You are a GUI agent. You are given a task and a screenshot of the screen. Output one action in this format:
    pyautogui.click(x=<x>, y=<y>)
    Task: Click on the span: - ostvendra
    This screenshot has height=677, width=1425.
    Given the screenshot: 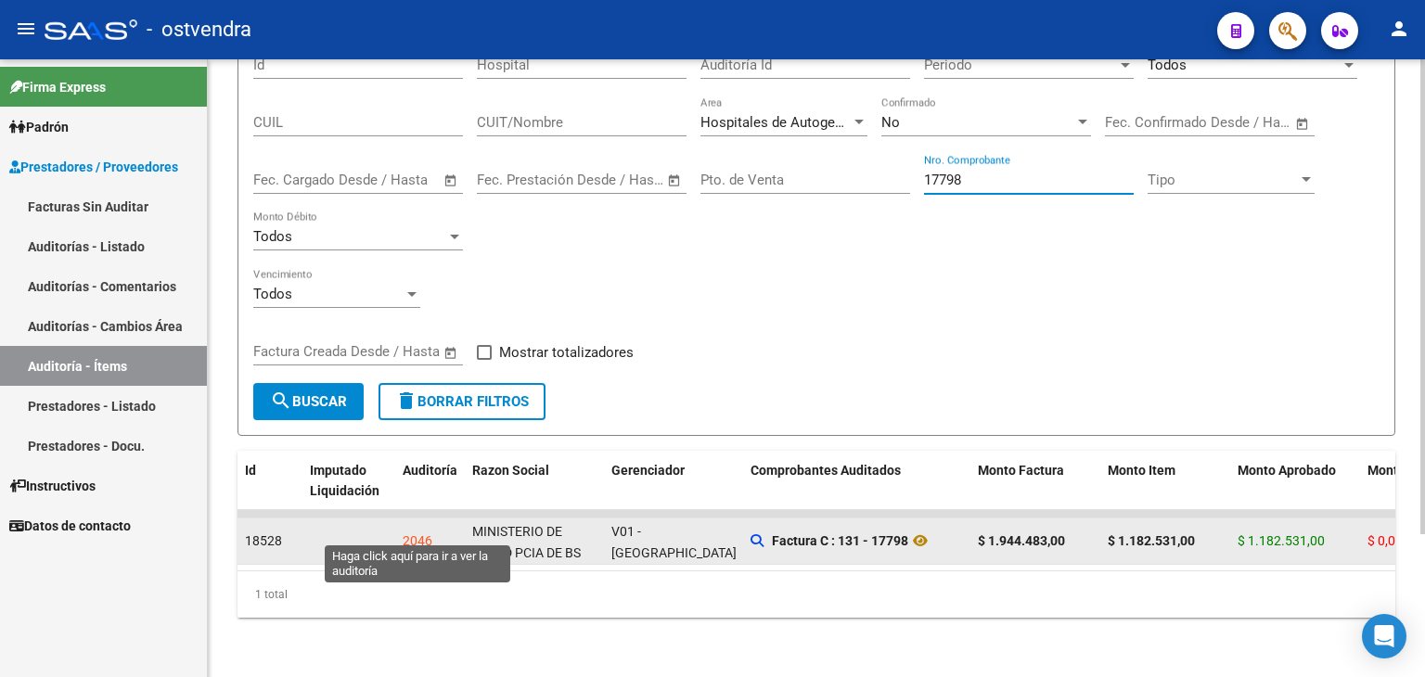 What is the action you would take?
    pyautogui.click(x=199, y=30)
    